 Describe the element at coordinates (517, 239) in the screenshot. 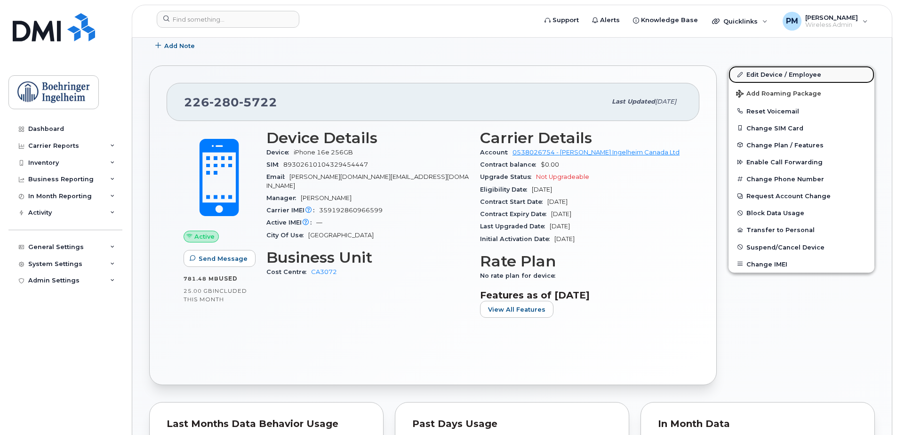

I see `span: Initial Activation Date` at that location.